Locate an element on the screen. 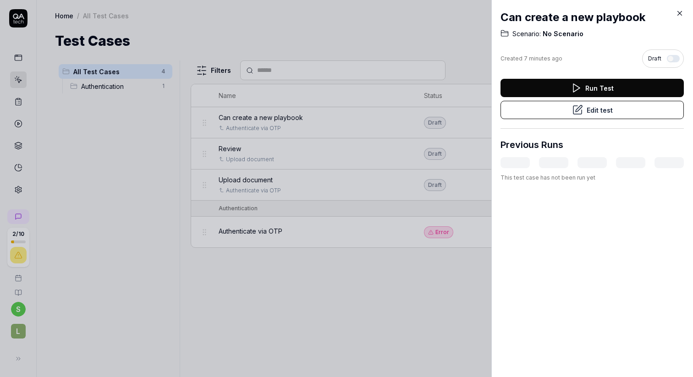  a: Edit test is located at coordinates (592, 110).